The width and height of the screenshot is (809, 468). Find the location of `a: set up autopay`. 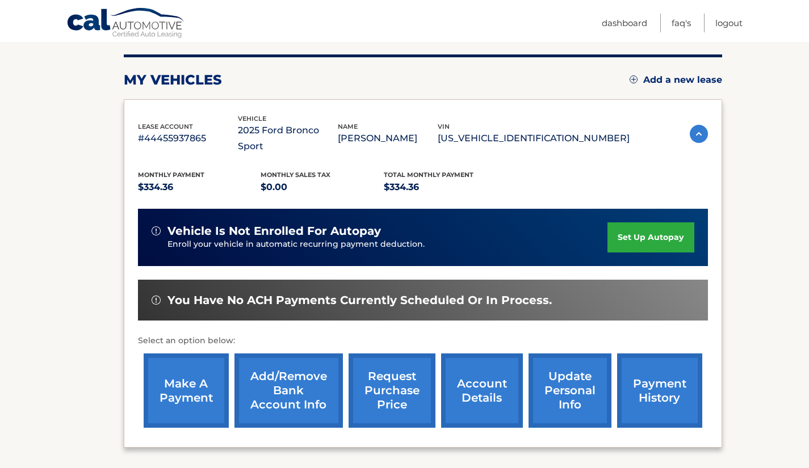

a: set up autopay is located at coordinates (650, 237).